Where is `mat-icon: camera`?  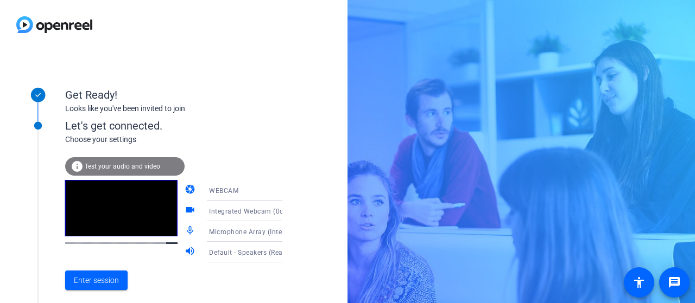 mat-icon: camera is located at coordinates (191, 191).